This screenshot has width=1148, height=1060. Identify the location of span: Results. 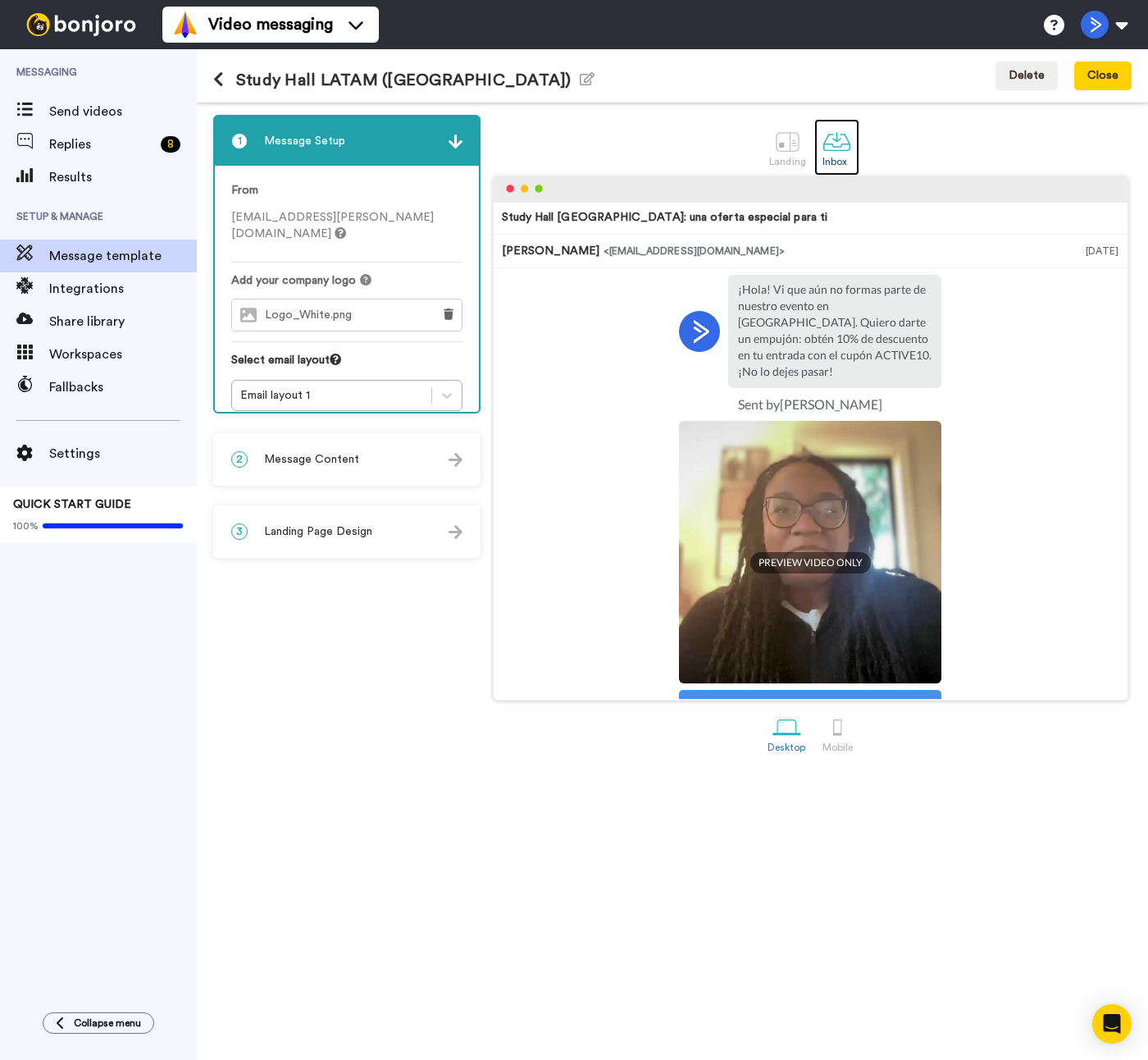
(123, 177).